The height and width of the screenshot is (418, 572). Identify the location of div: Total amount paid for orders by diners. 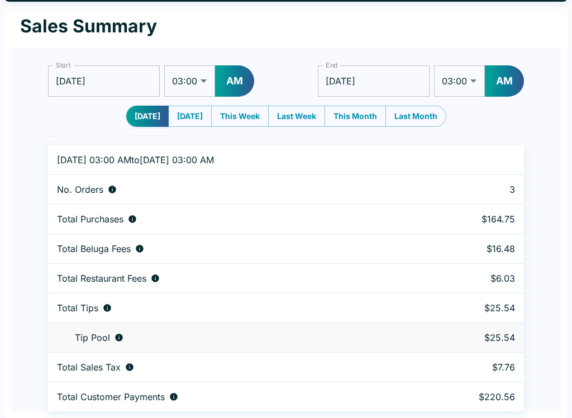
(230, 397).